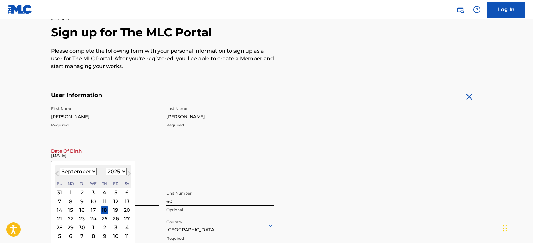 The height and width of the screenshot is (243, 533). What do you see at coordinates (71, 193) in the screenshot?
I see `div: Choose Monday, September 1st, 2025` at bounding box center [71, 193].